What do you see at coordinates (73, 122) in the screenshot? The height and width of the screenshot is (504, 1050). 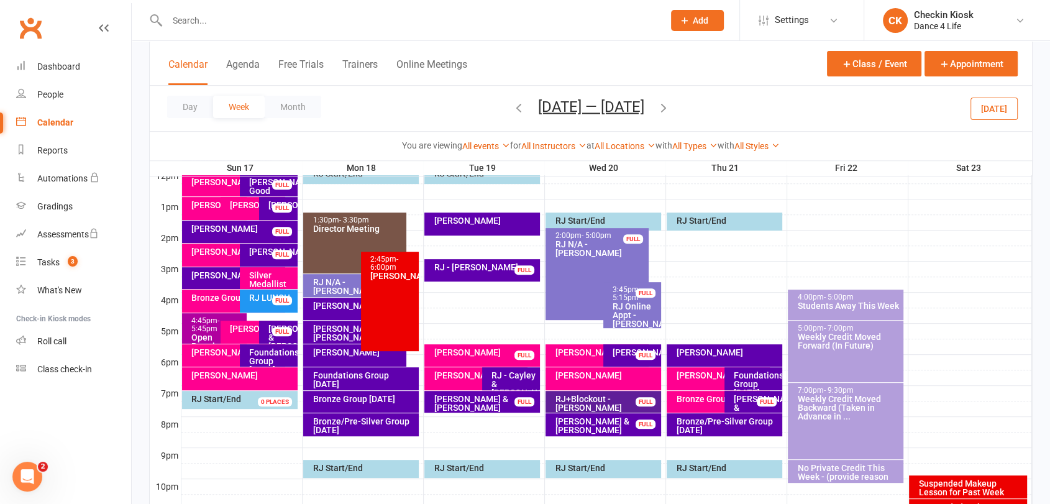 I see `a: Calendar` at bounding box center [73, 122].